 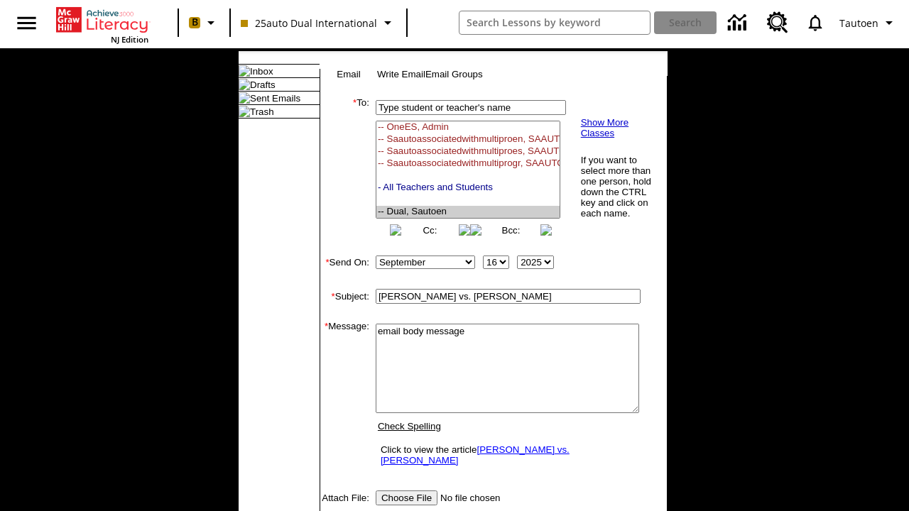 I want to click on button: Class: 25auto Dual International, Select your class, so click(x=318, y=23).